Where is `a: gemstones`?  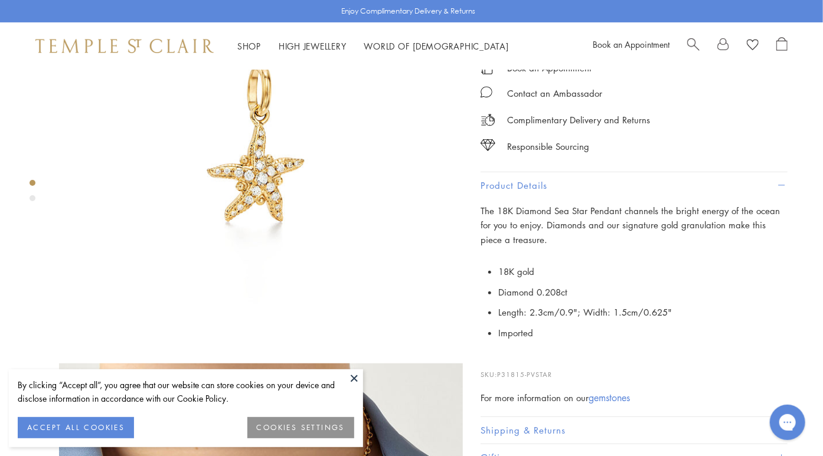 a: gemstones is located at coordinates (609, 398).